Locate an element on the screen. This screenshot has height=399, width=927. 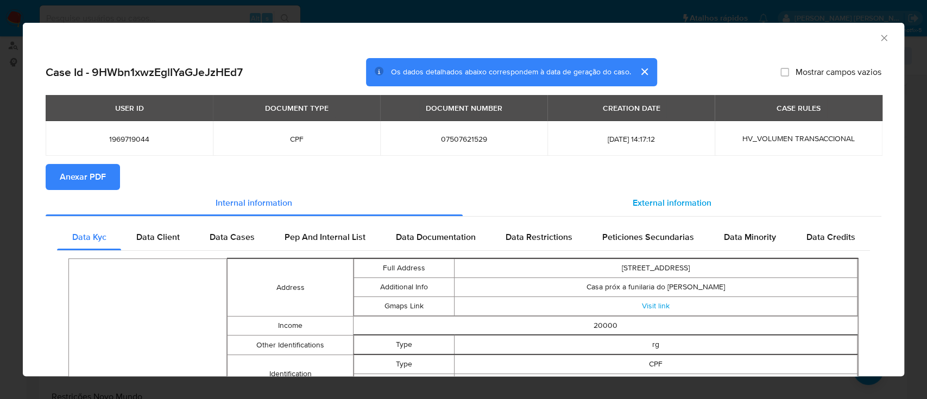
span: 07507621529 is located at coordinates (464, 139).